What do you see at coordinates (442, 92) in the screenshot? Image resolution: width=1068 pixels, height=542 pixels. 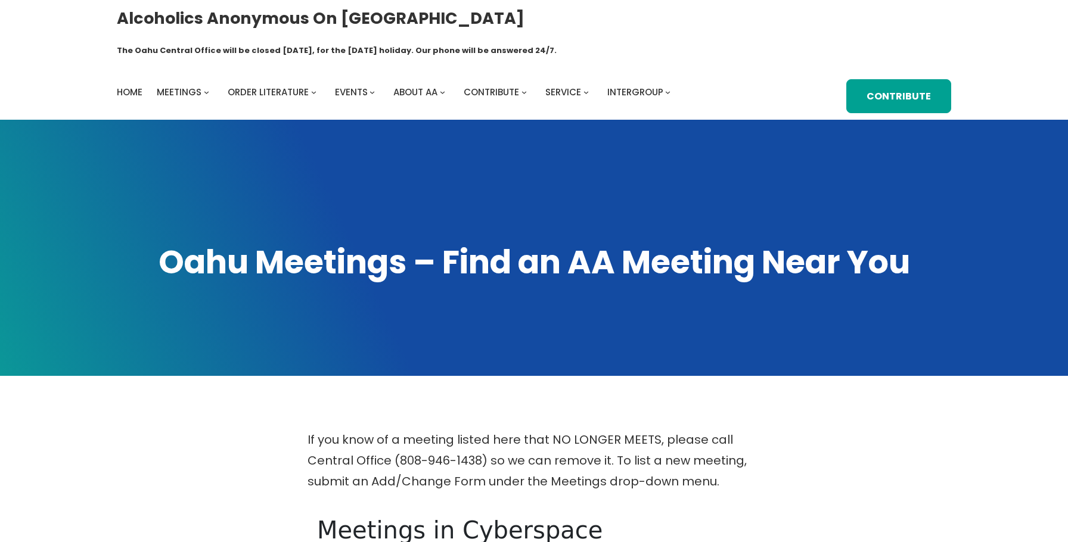 I see `button: About AA submenu` at bounding box center [442, 92].